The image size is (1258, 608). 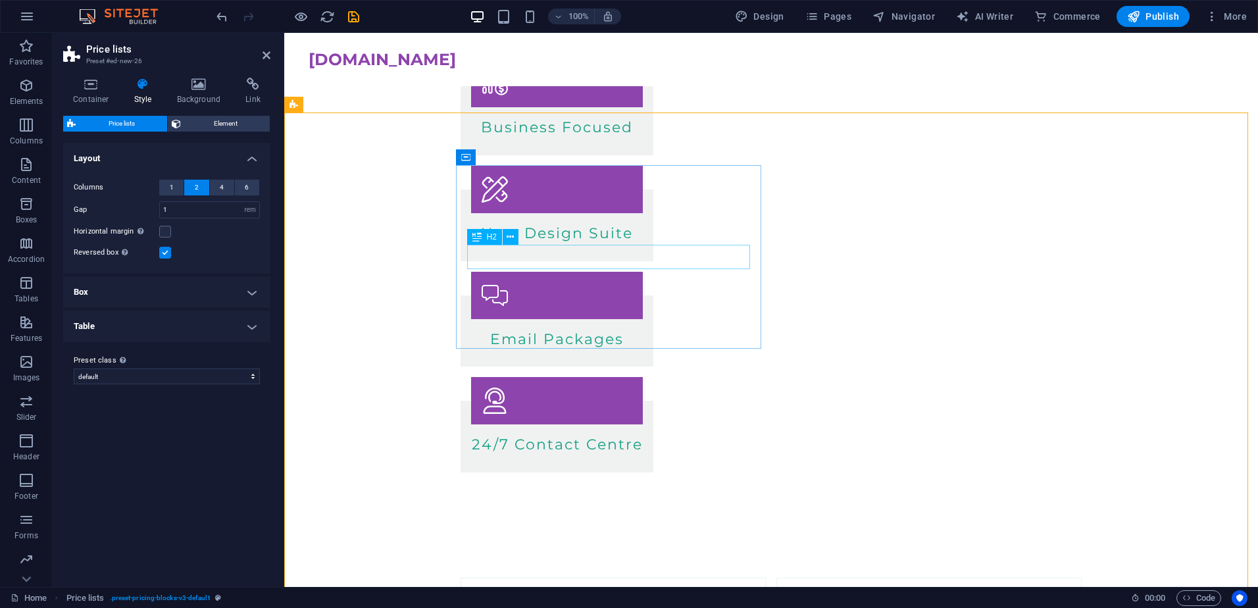 I want to click on span: Price lists, so click(x=121, y=124).